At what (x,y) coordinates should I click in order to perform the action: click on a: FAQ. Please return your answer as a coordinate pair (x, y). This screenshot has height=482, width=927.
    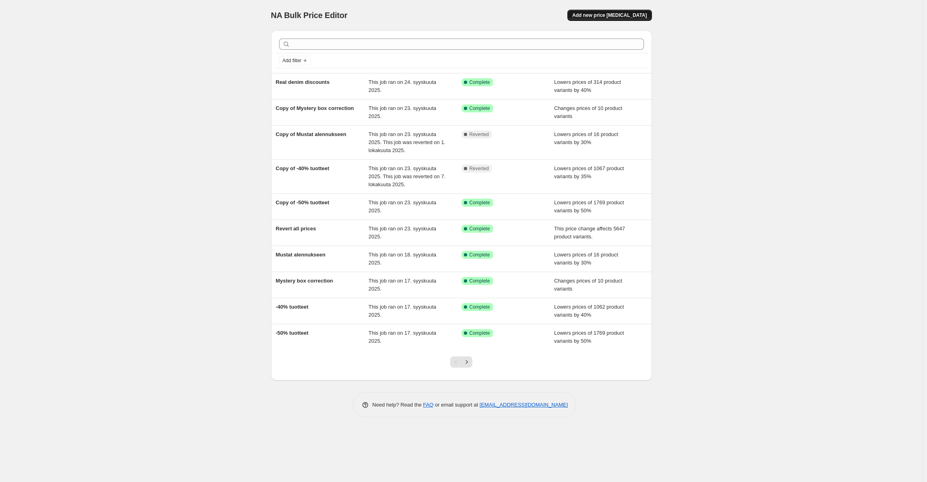
    Looking at the image, I should click on (428, 404).